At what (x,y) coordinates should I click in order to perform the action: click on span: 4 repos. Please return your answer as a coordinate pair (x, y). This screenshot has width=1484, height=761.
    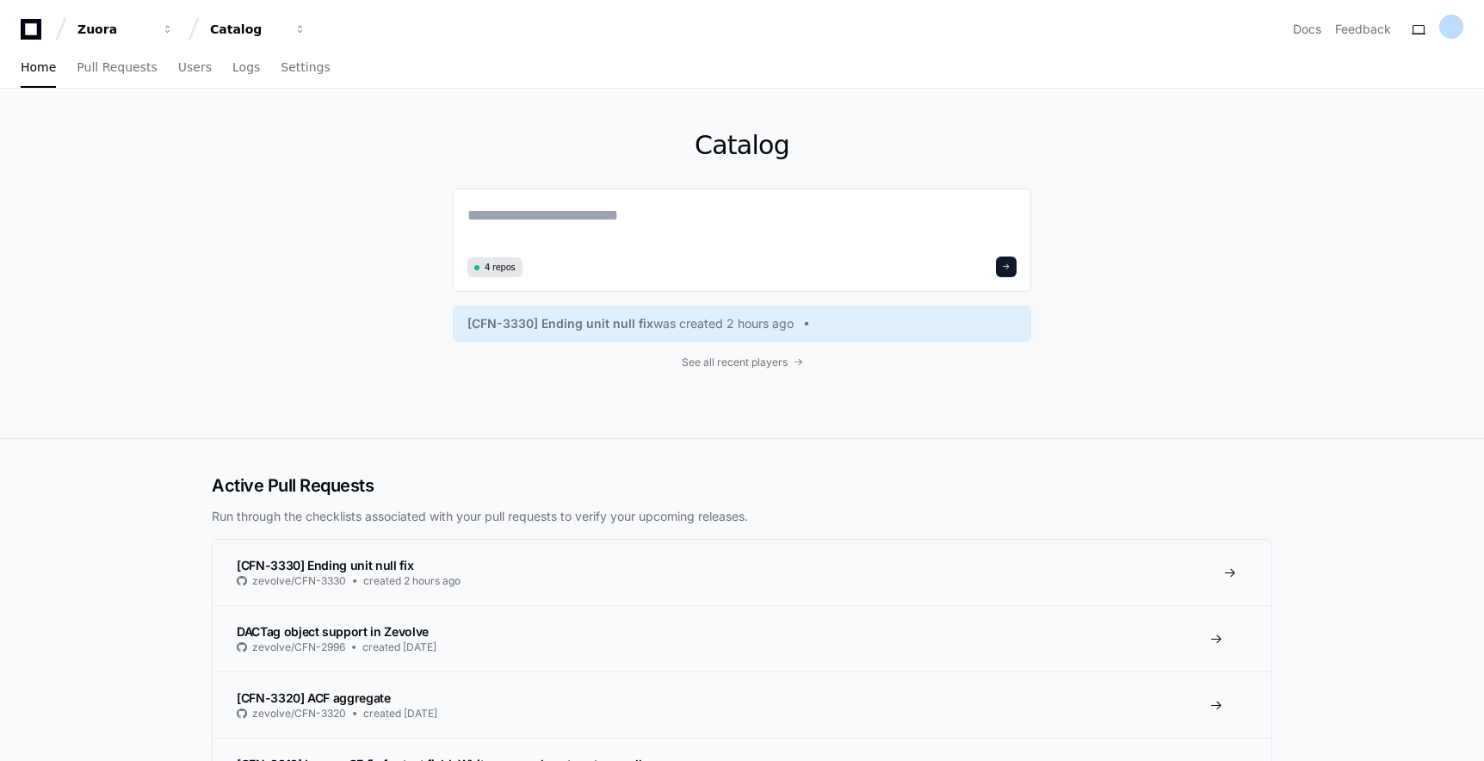
    Looking at the image, I should click on (500, 267).